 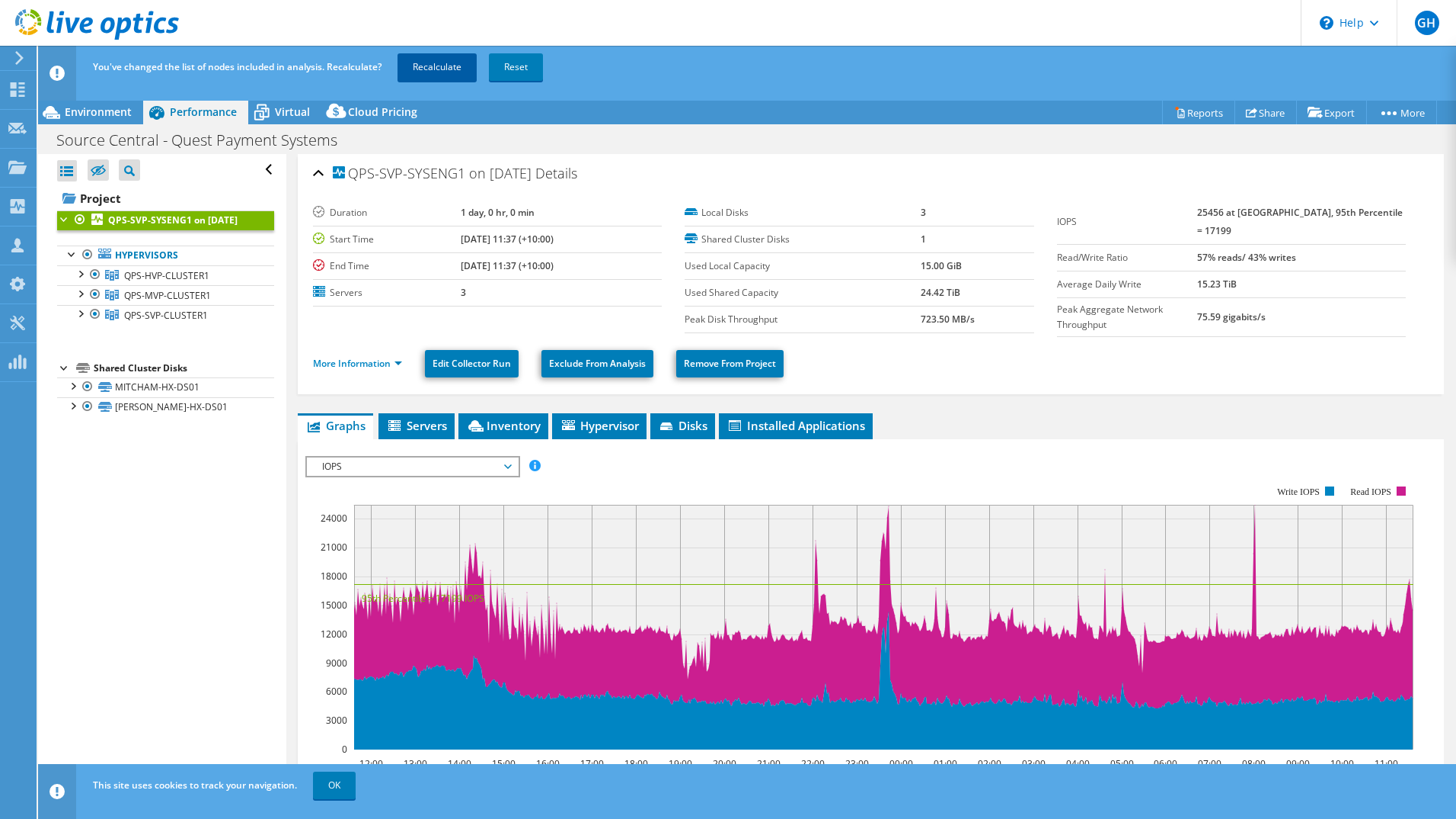 What do you see at coordinates (165, 256) in the screenshot?
I see `a: Hypervisors` at bounding box center [165, 256].